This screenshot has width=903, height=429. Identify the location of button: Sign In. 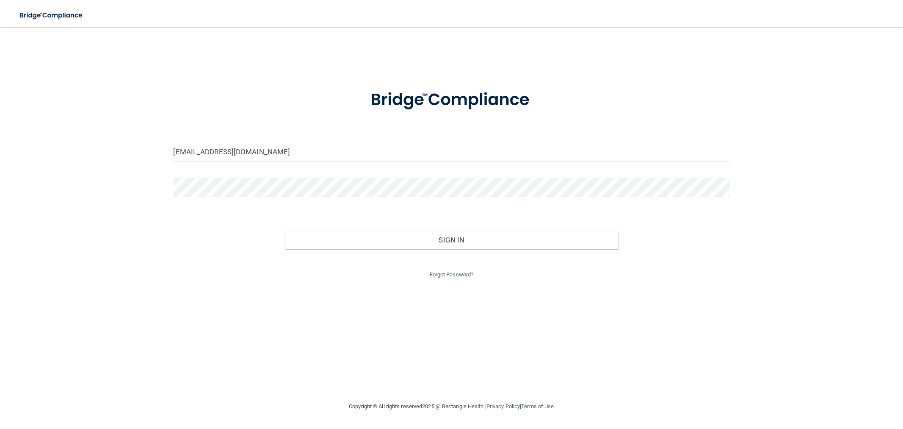
(451, 240).